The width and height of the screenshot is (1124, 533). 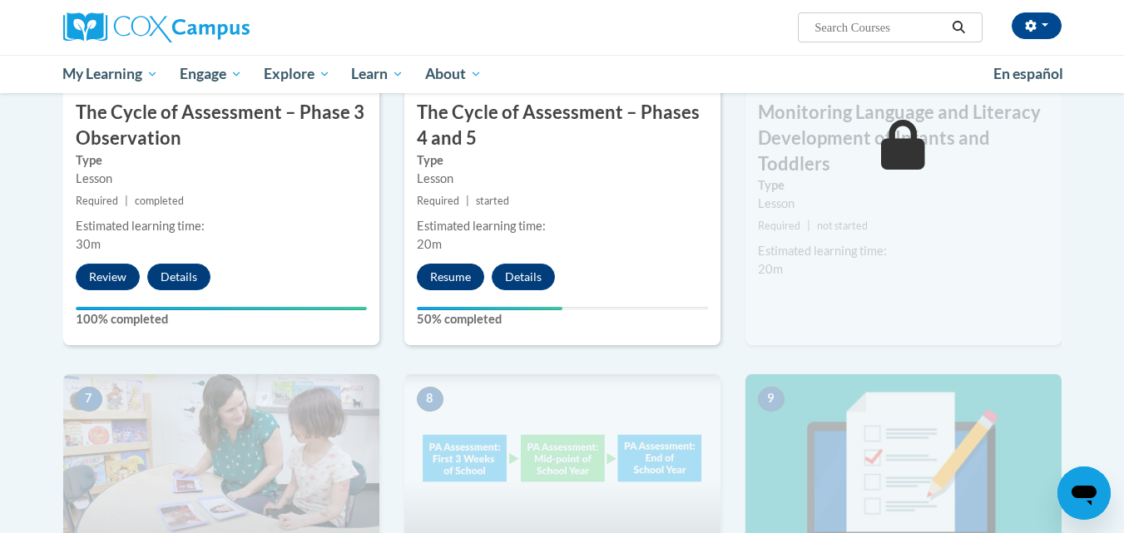 I want to click on span: About, so click(x=454, y=74).